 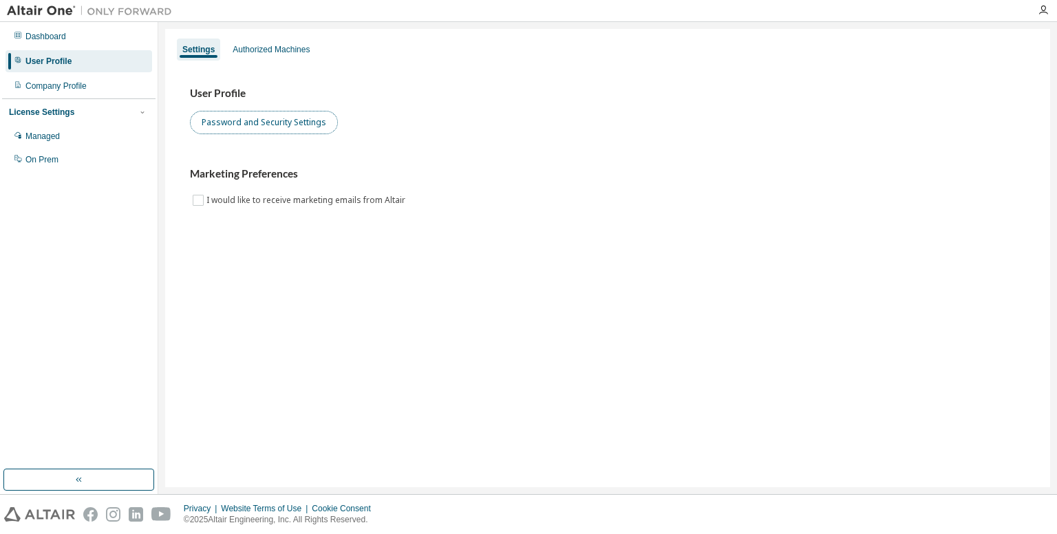 I want to click on div: License Settings, so click(x=41, y=112).